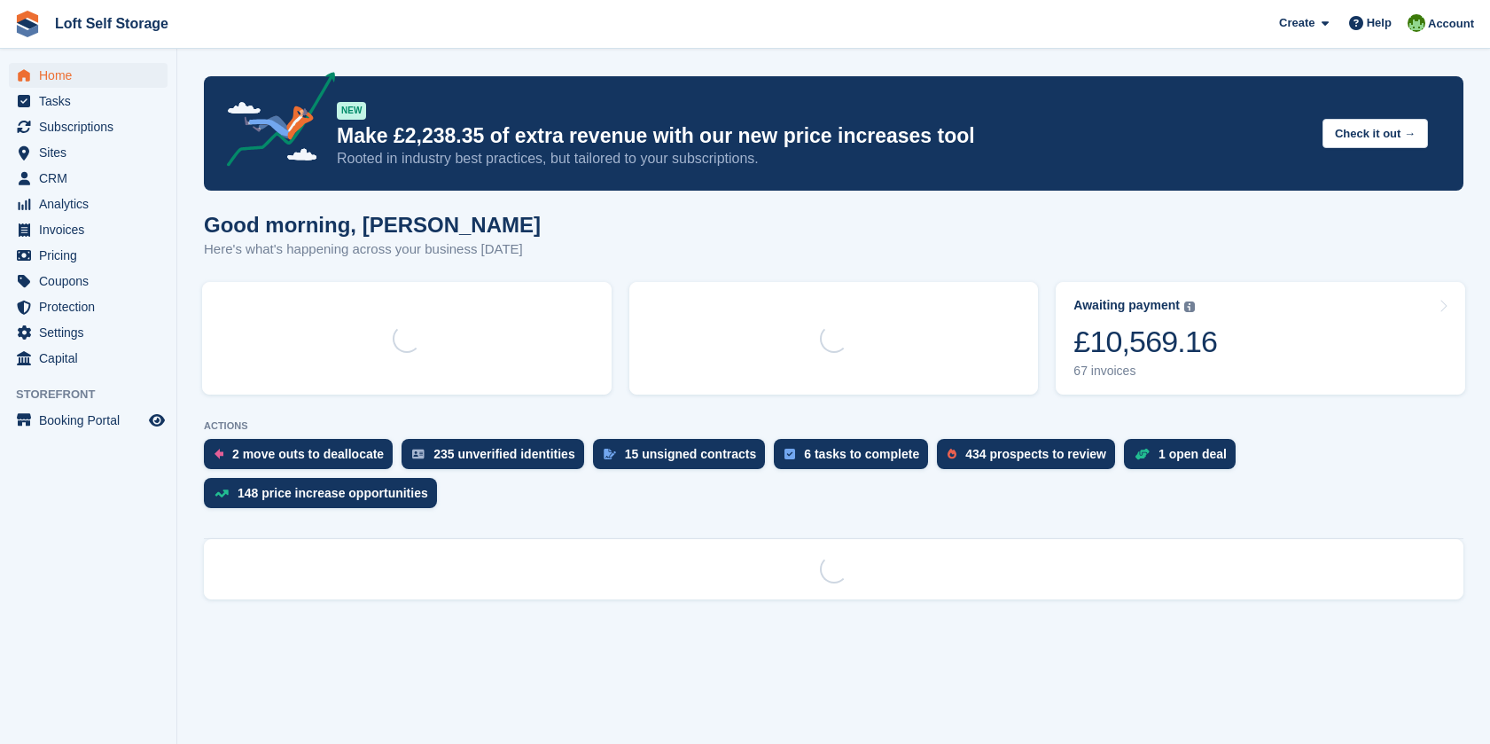  What do you see at coordinates (1142, 454) in the screenshot?
I see `img: deal-1b604bf984904fb50ccaf53a9ad4b4a5d6e5aea283cecdc64d6e3604feb123c2.svg` at bounding box center [1142, 454].